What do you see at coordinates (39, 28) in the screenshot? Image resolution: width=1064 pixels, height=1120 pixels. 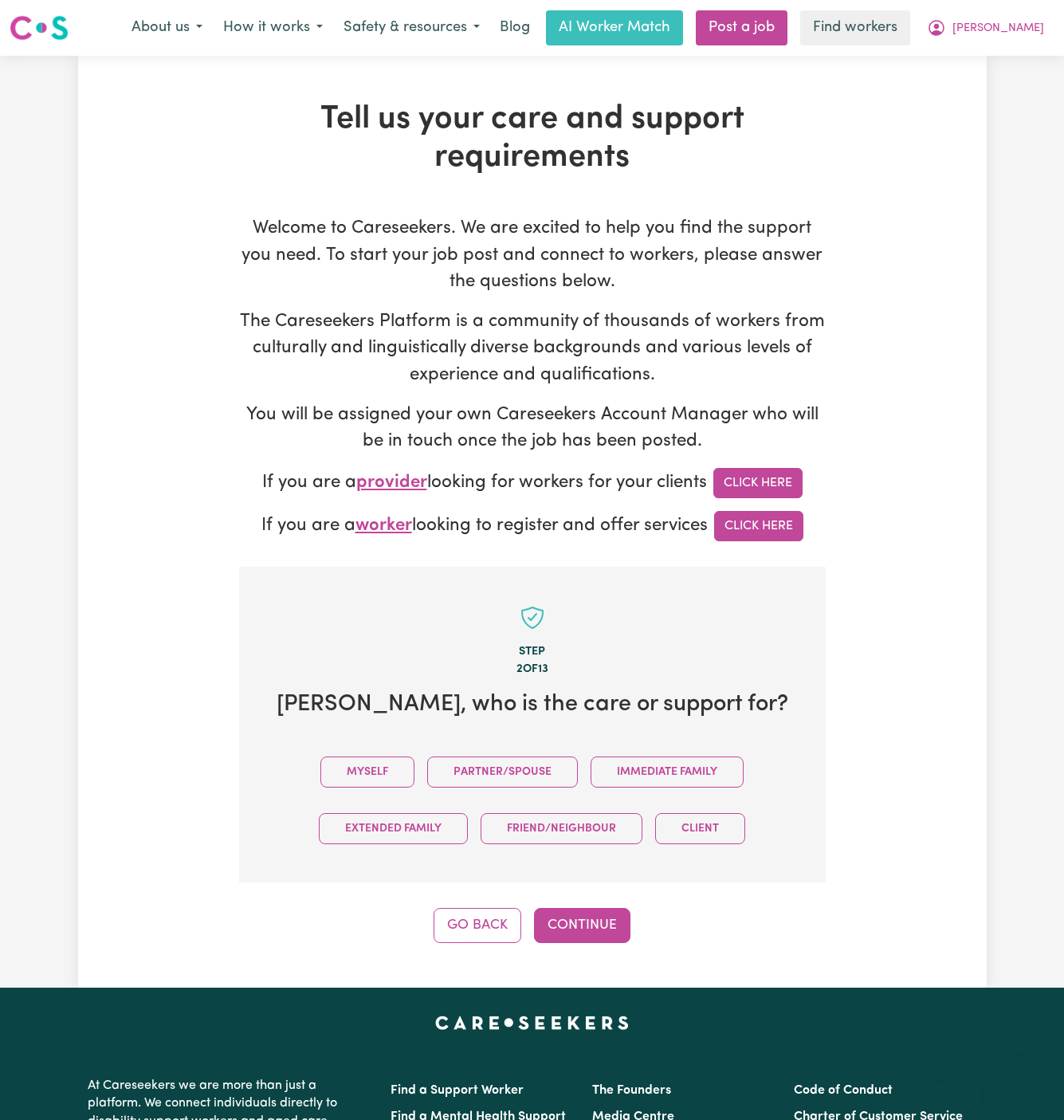 I see `a: Careseekers logo` at bounding box center [39, 28].